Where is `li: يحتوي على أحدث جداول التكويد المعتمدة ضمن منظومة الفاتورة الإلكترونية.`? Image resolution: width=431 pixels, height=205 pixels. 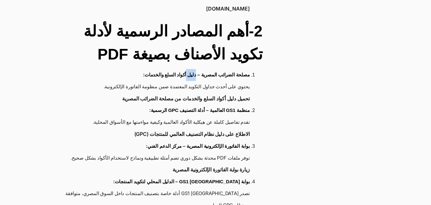
li: يحتوي على أحدث جداول التكويد المعتمدة ضمن منظومة الفاتورة الإلكترونية. is located at coordinates (155, 87).